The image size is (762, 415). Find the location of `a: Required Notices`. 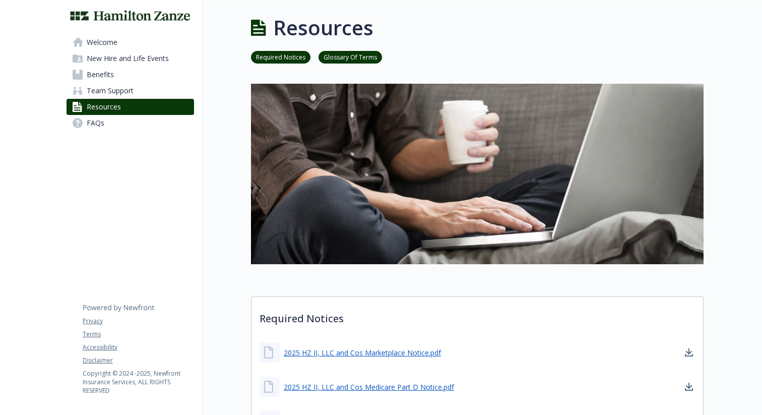

a: Required Notices is located at coordinates (281, 56).